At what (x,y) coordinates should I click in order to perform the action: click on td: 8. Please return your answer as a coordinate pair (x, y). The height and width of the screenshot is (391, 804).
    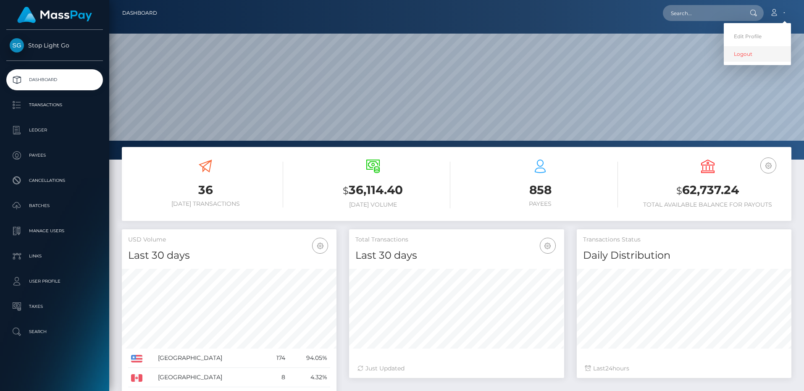
    Looking at the image, I should click on (276, 378).